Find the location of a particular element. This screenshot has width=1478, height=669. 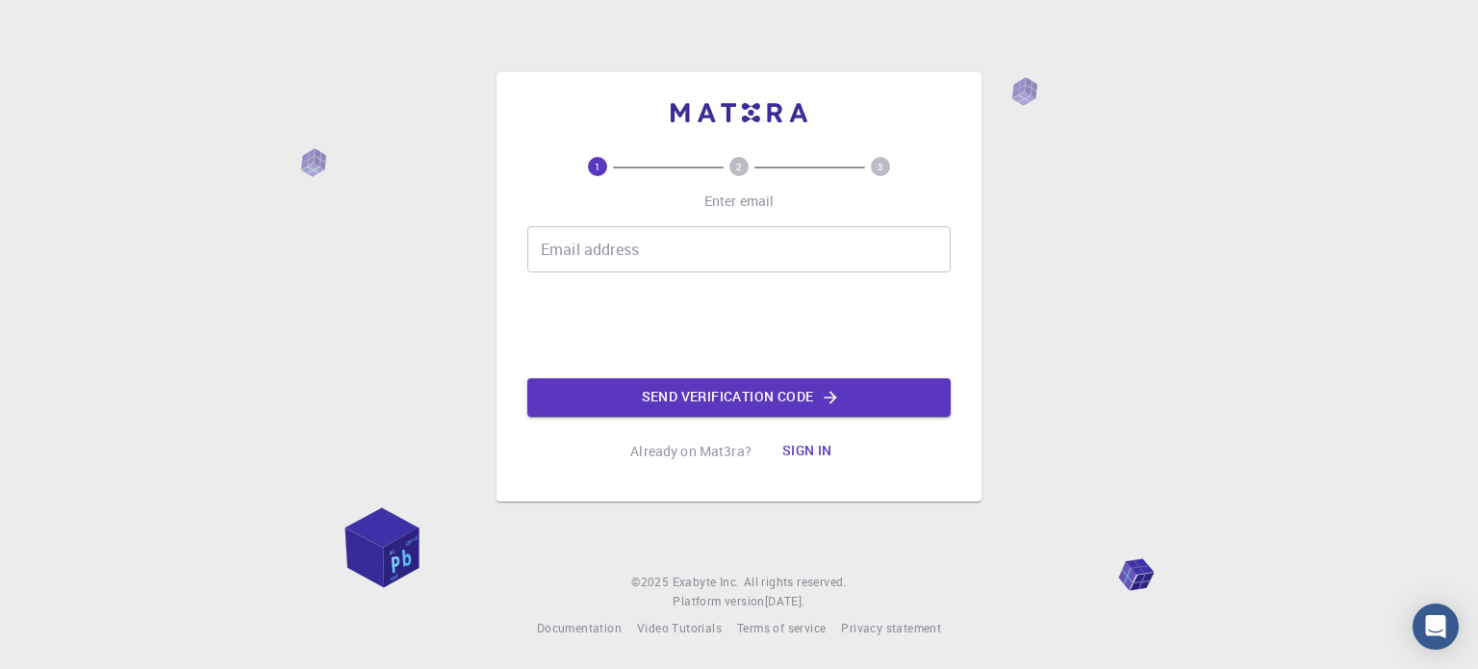

p: Already on Mat3ra? is located at coordinates (691, 451).